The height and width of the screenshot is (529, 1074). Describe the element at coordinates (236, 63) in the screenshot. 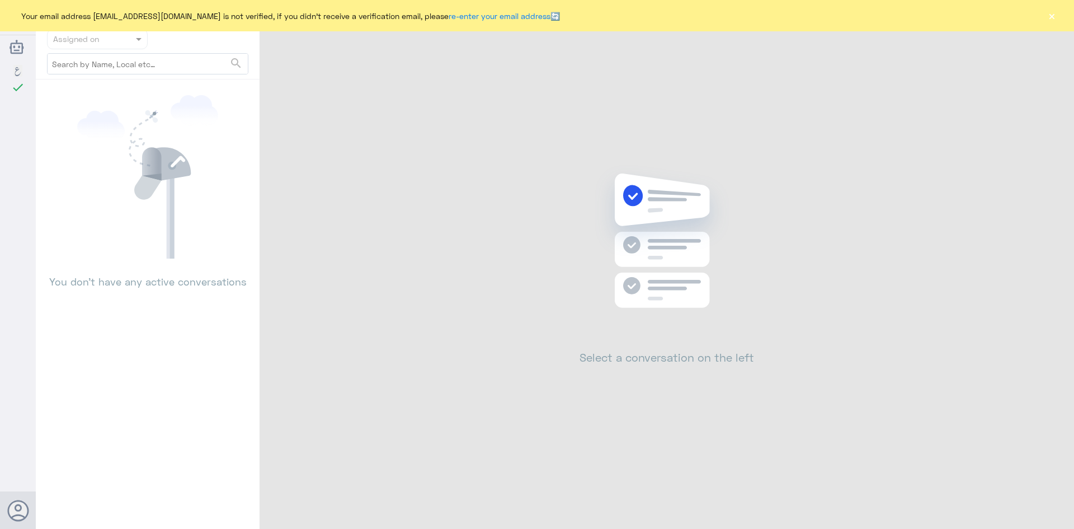

I see `button: search` at that location.